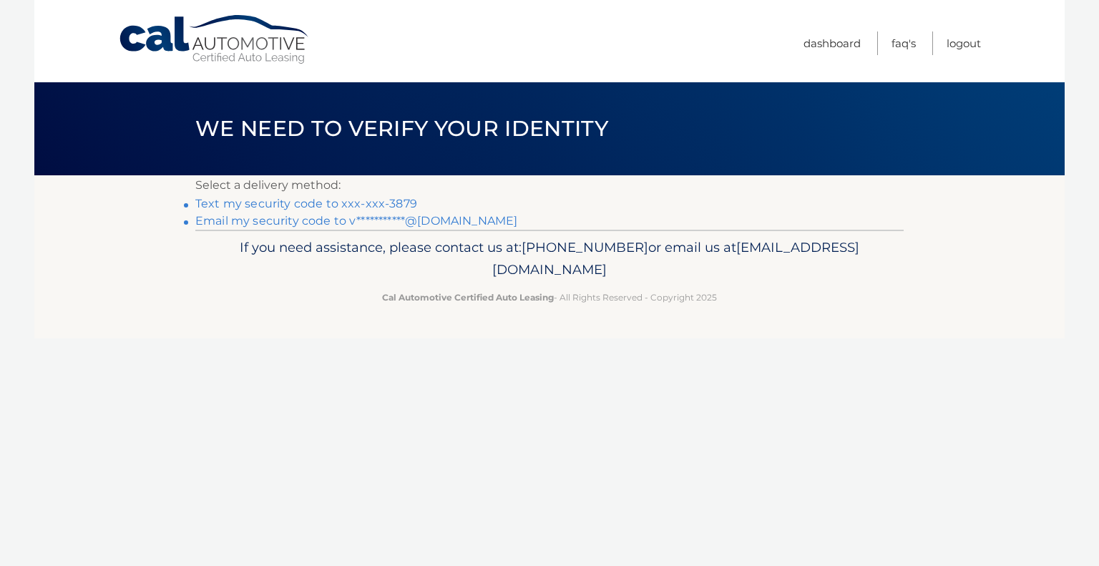  Describe the element at coordinates (215, 39) in the screenshot. I see `a: Cal Automotive` at that location.